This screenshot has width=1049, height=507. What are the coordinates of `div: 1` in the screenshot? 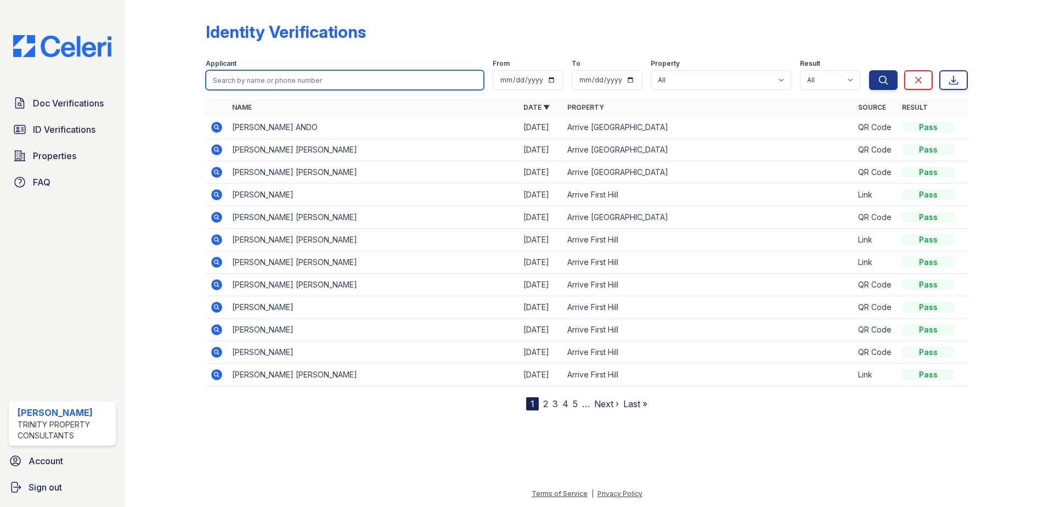 It's located at (532, 404).